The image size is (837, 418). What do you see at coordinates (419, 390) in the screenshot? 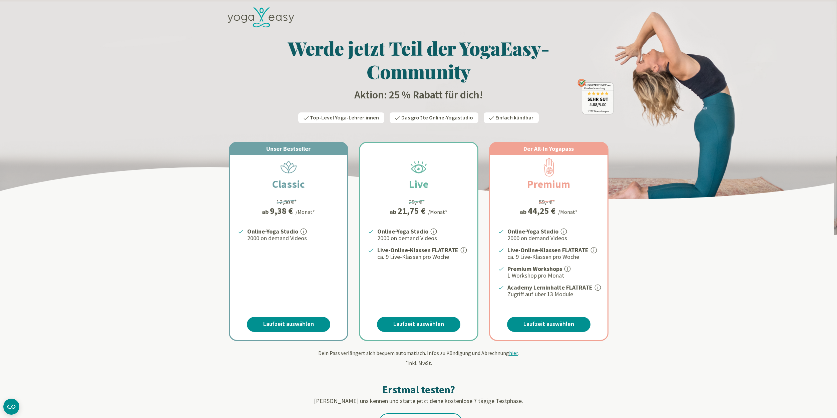
I see `h2: Erstmal testen?` at bounding box center [419, 390].